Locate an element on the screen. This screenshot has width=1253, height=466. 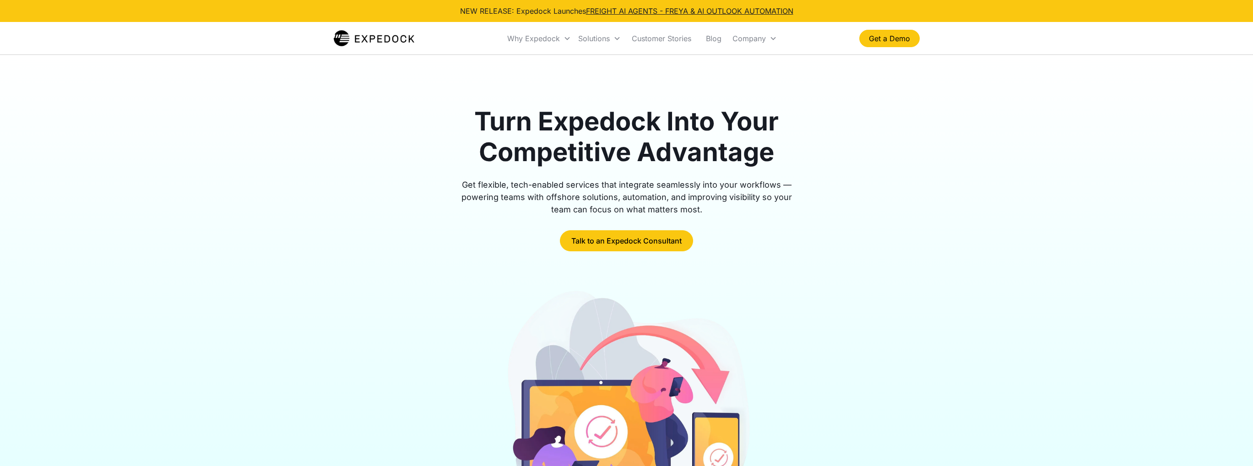
h1: Turn Expedock Into Your Competitive Advantage is located at coordinates (627, 137).